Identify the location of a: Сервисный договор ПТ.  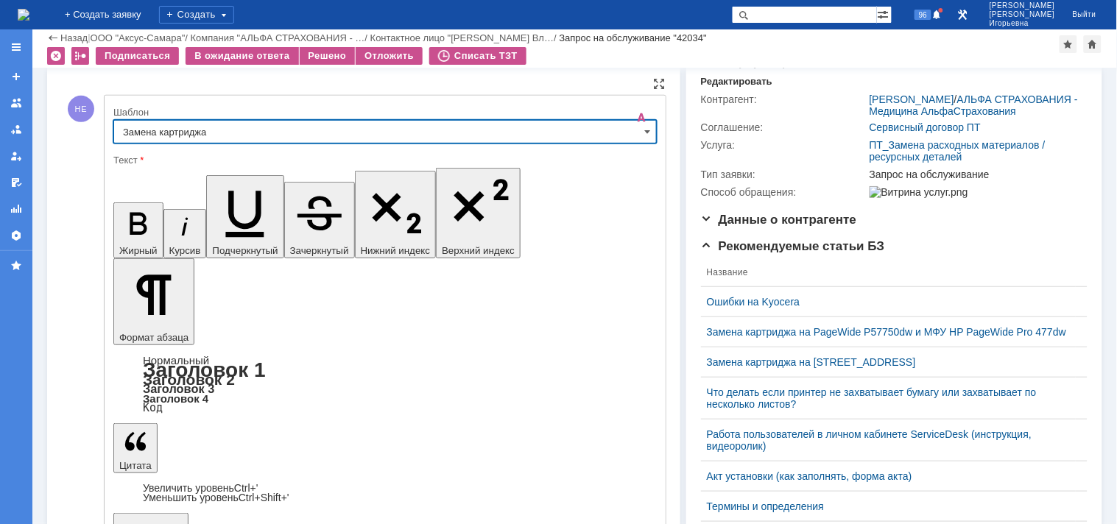
(924, 127).